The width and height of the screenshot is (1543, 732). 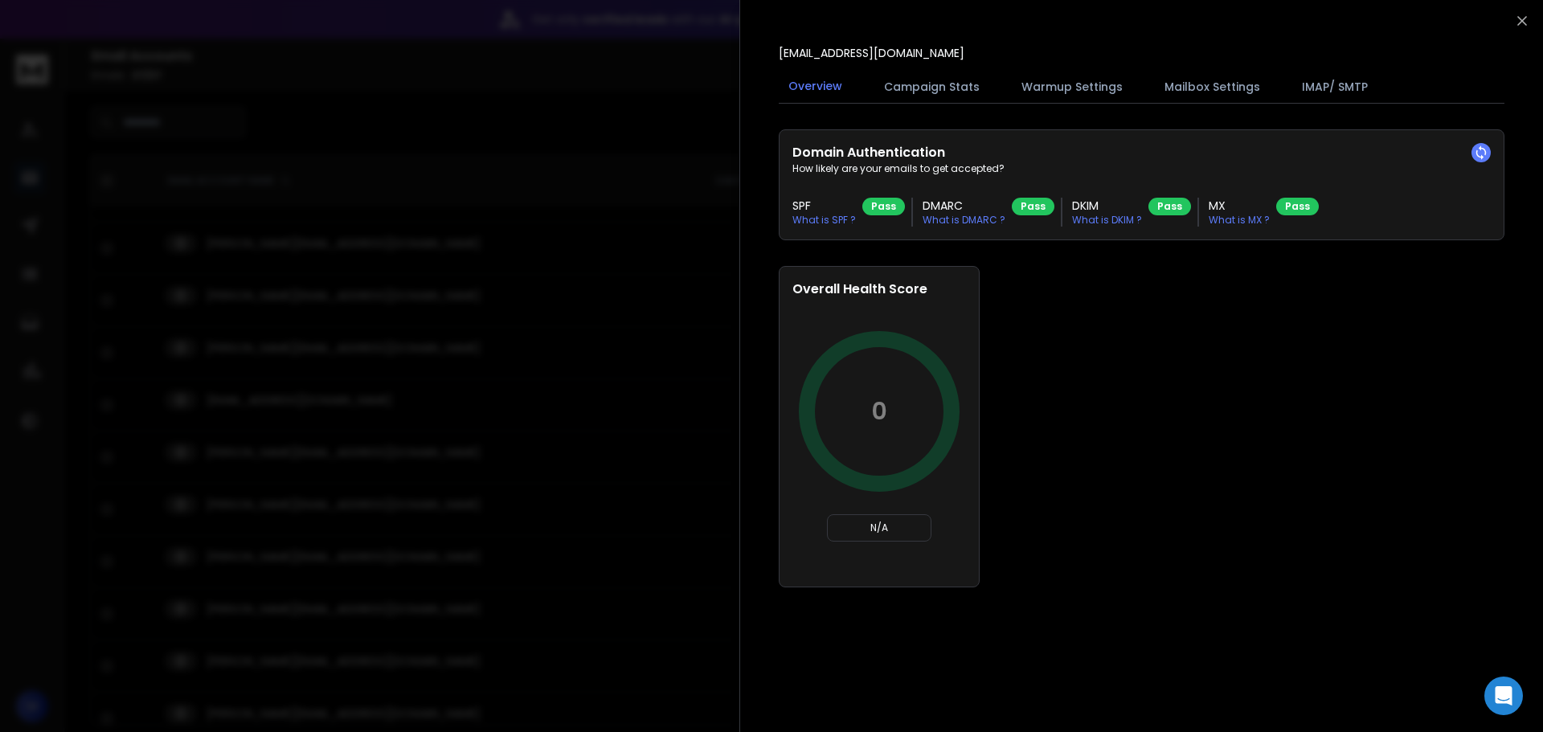 What do you see at coordinates (1141, 153) in the screenshot?
I see `h2: Domain Authentication` at bounding box center [1141, 153].